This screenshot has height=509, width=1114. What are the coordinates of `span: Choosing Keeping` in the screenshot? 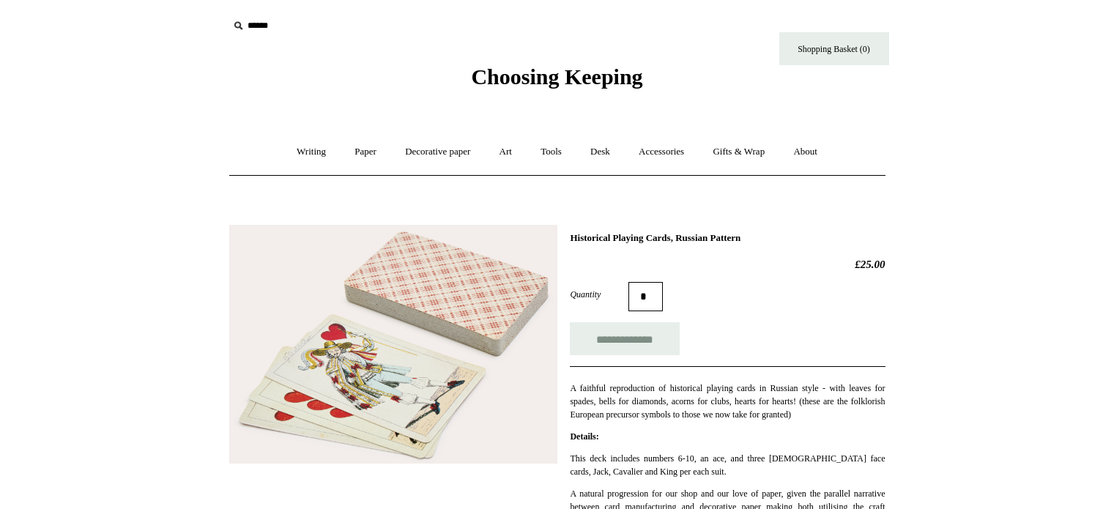 It's located at (557, 76).